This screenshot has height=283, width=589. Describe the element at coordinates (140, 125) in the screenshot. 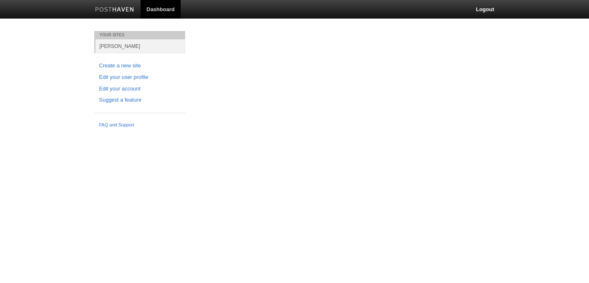

I see `a: FAQ and Support` at that location.